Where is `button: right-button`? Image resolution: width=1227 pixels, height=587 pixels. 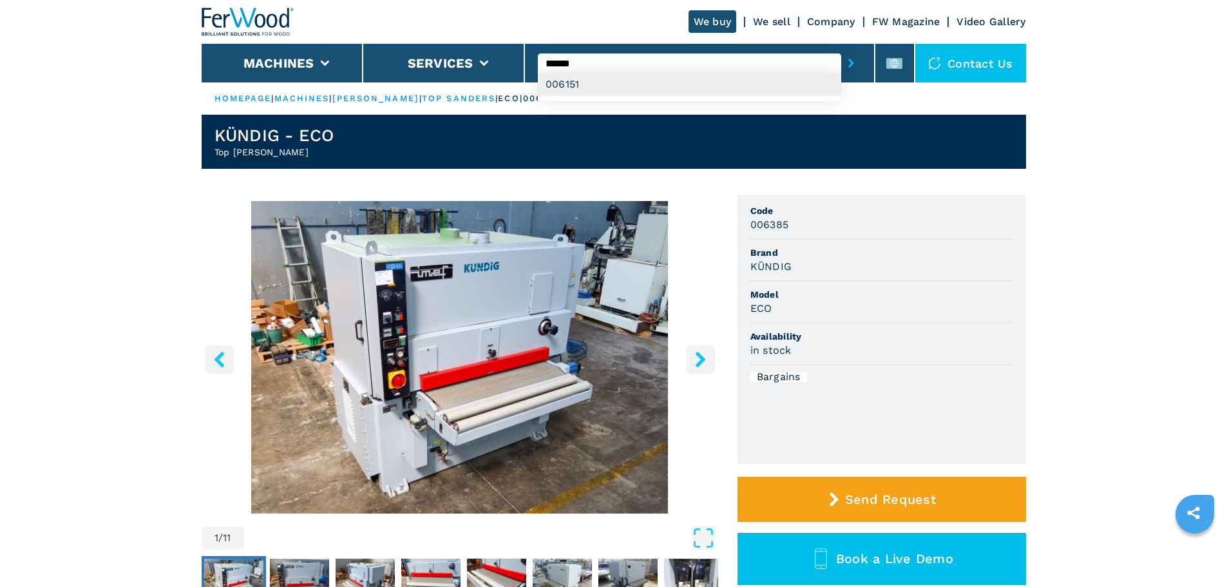 button: right-button is located at coordinates (700, 359).